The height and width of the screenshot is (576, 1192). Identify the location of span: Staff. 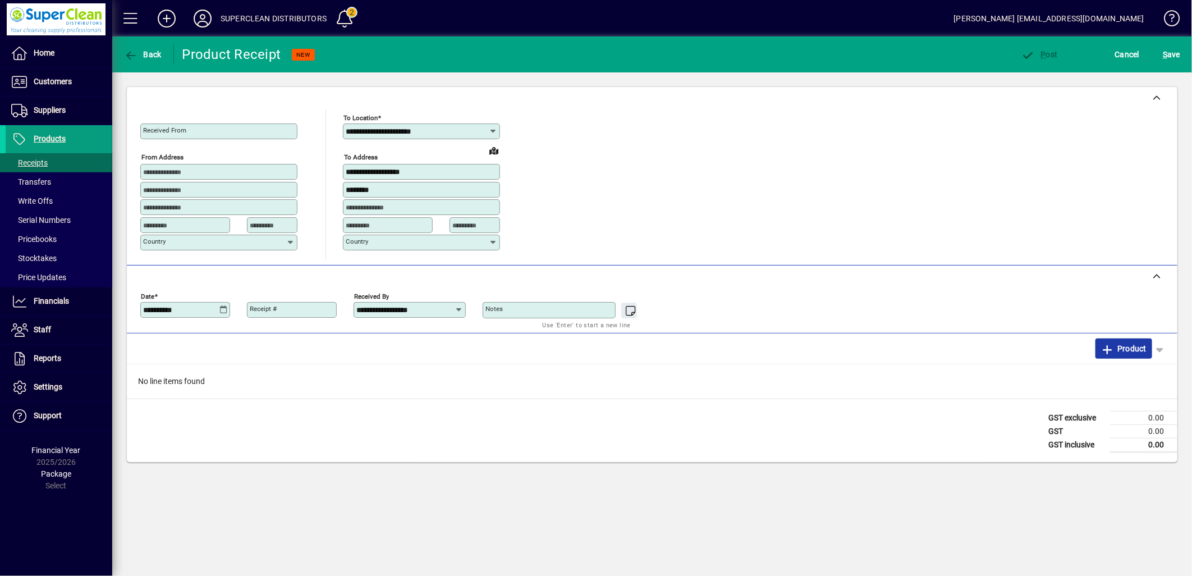
(42, 330).